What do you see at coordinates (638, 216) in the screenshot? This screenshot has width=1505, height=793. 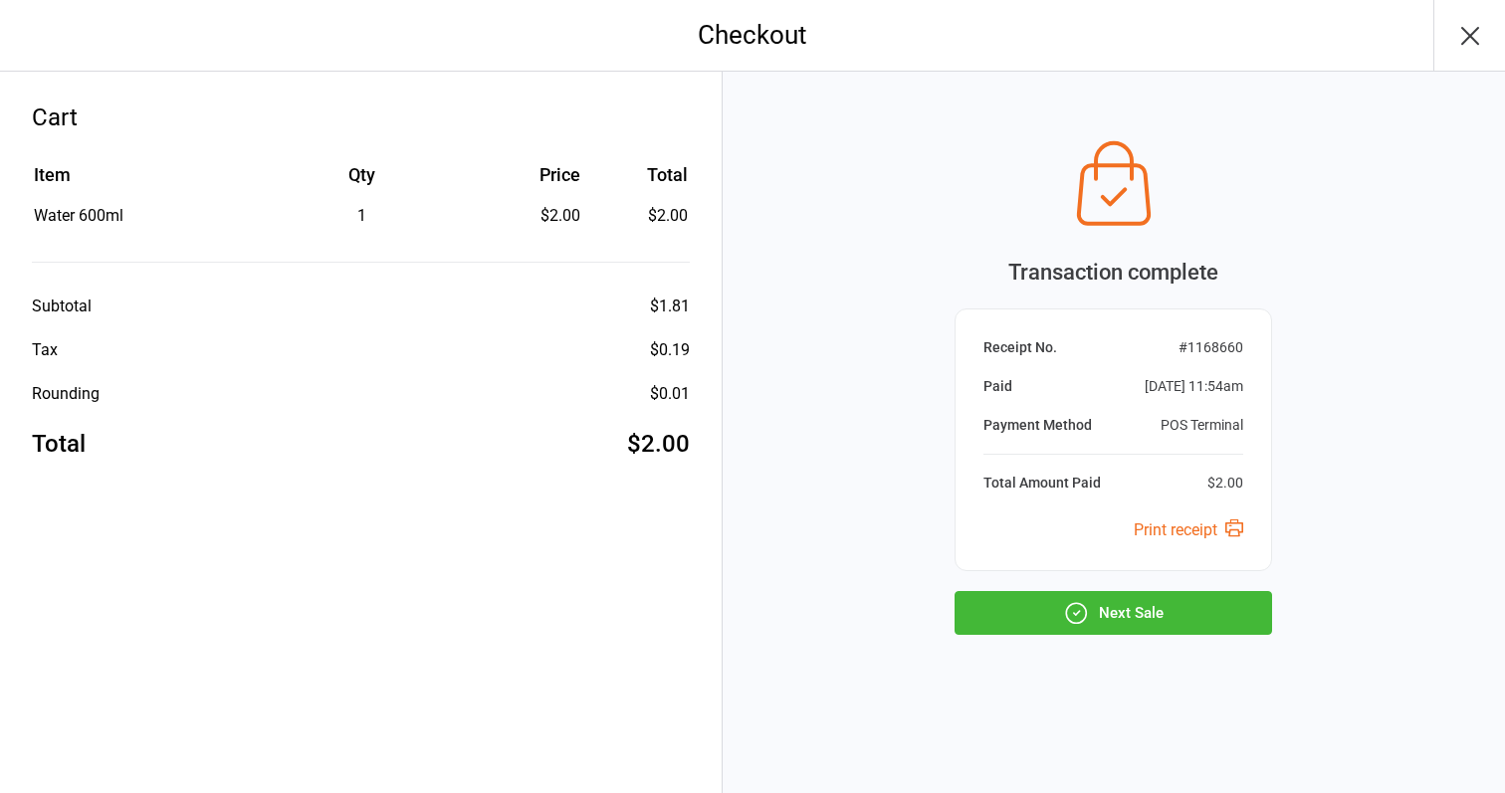 I see `td: $2.00` at bounding box center [638, 216].